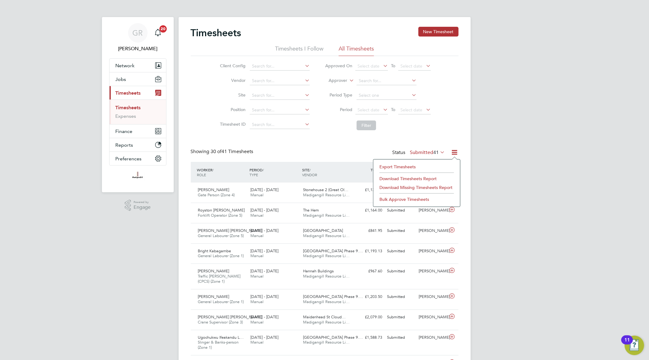 The height and width of the screenshot is (360, 649). Describe the element at coordinates (309, 175) in the screenshot. I see `span: VENDOR` at that location.